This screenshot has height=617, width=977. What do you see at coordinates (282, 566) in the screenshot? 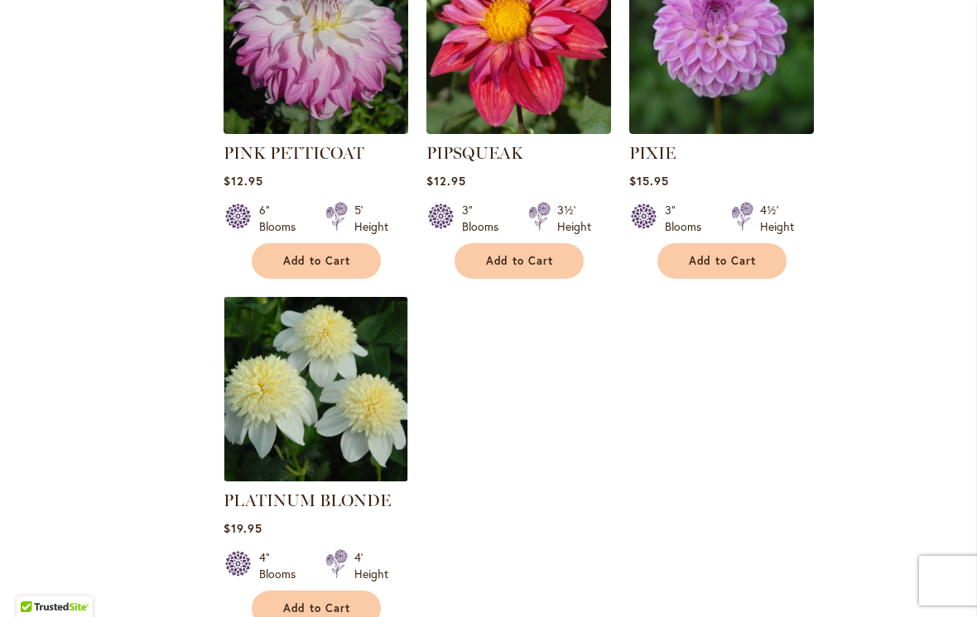
I see `div: 4" Blooms` at bounding box center [282, 566].